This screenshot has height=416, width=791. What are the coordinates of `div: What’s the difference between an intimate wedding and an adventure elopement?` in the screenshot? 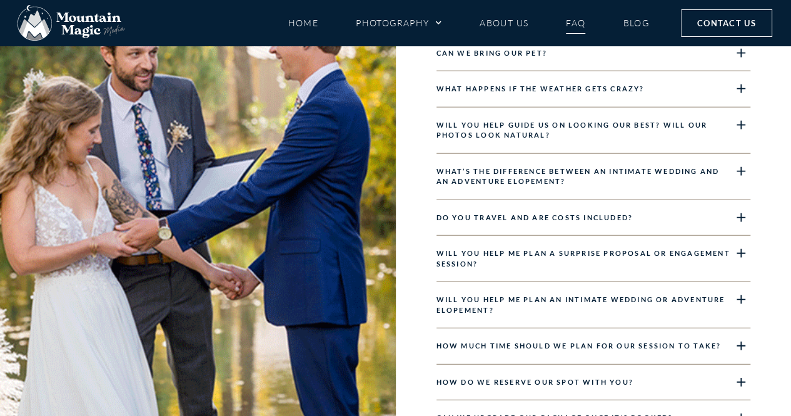 It's located at (594, 177).